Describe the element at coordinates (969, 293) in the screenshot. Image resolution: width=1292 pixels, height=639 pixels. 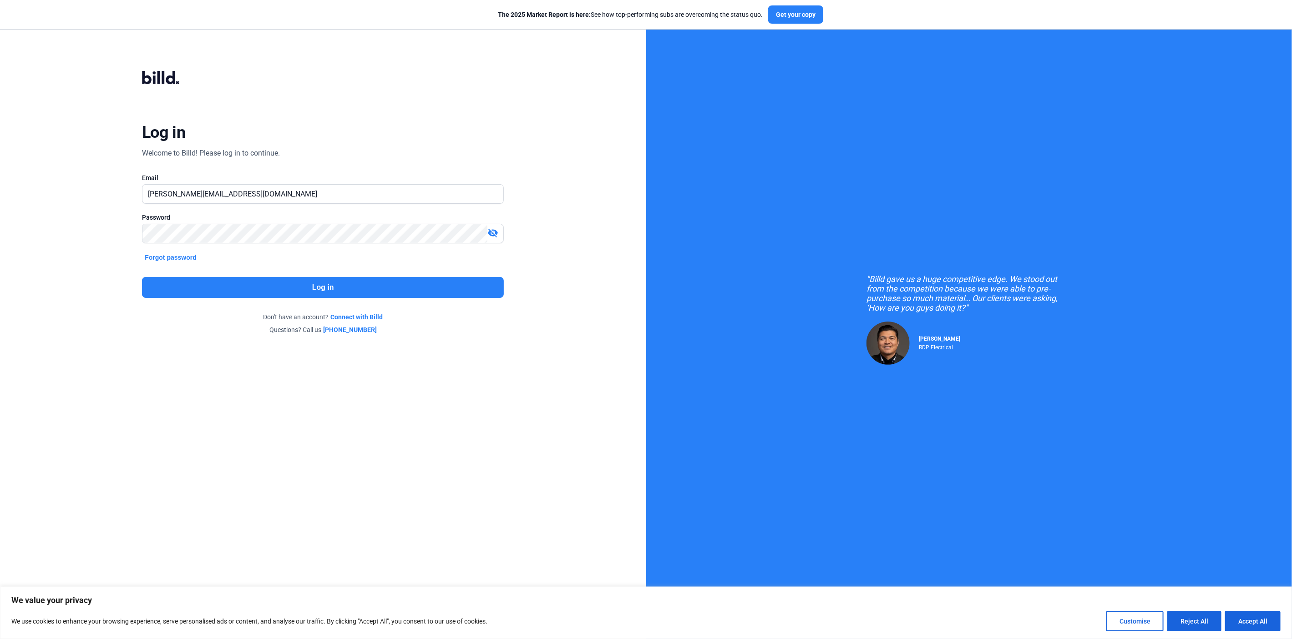
I see `div: "Billd gave us a huge competitive edge. We stood out from the competition because we were able to...` at that location.